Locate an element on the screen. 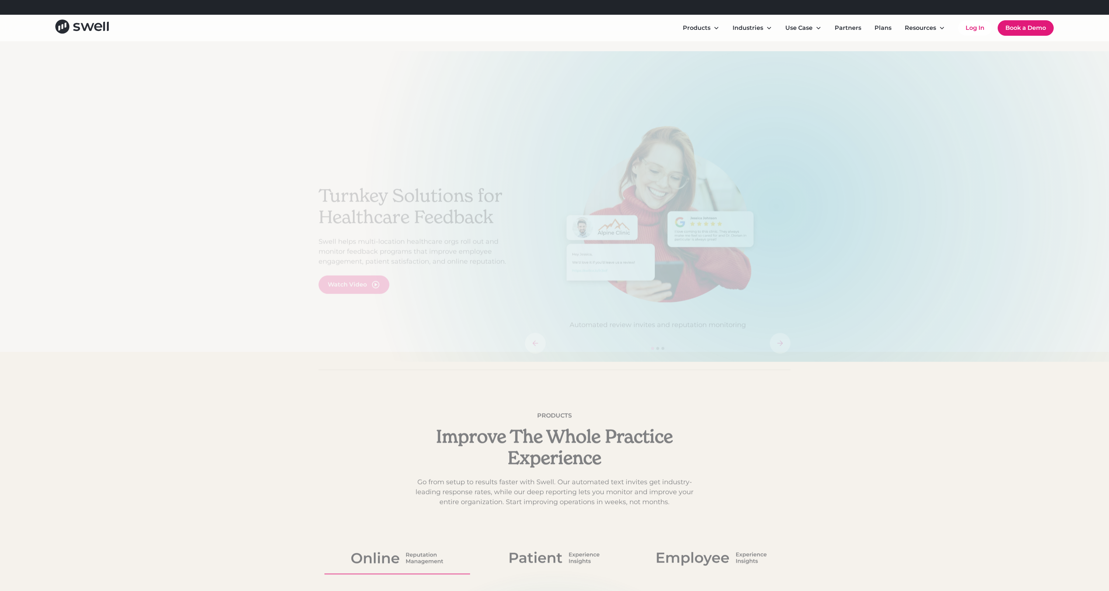 The height and width of the screenshot is (591, 1109). div: next slide is located at coordinates (780, 344).